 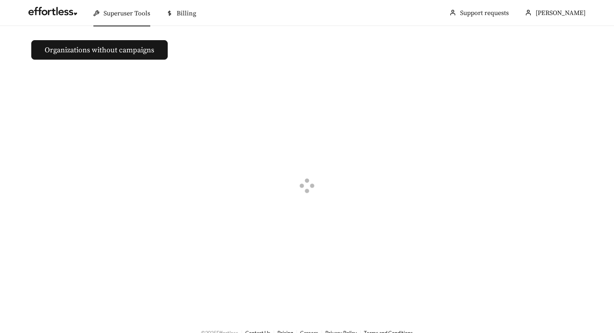 What do you see at coordinates (186, 13) in the screenshot?
I see `span: Billing` at bounding box center [186, 13].